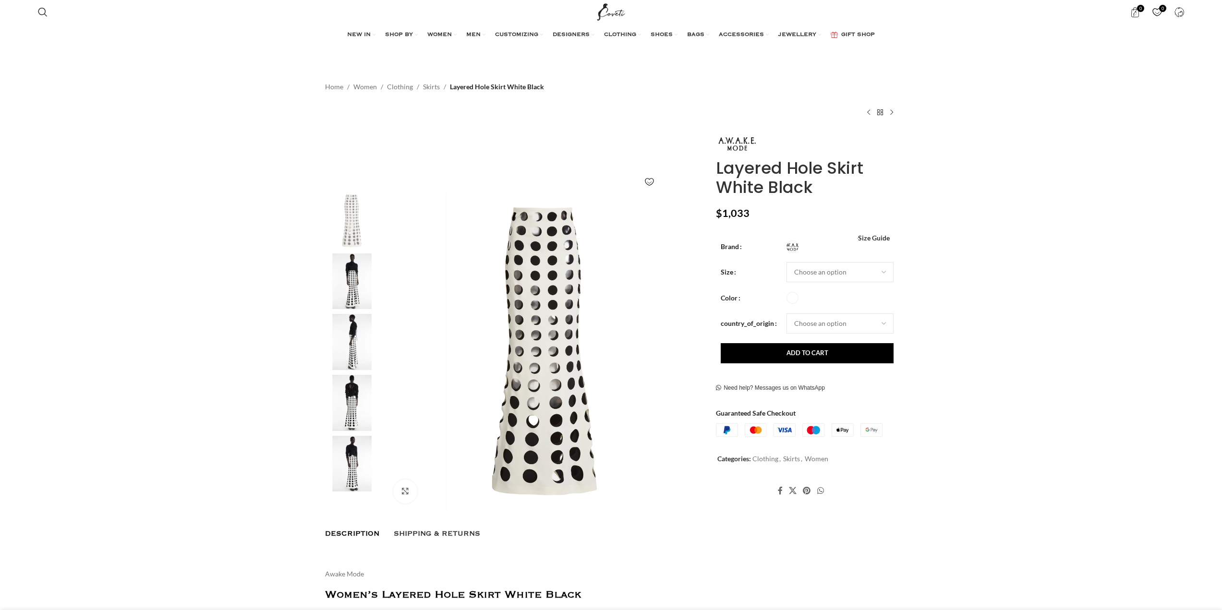  Describe the element at coordinates (770, 388) in the screenshot. I see `a: Need help? Messages us on WhatsApp` at that location.